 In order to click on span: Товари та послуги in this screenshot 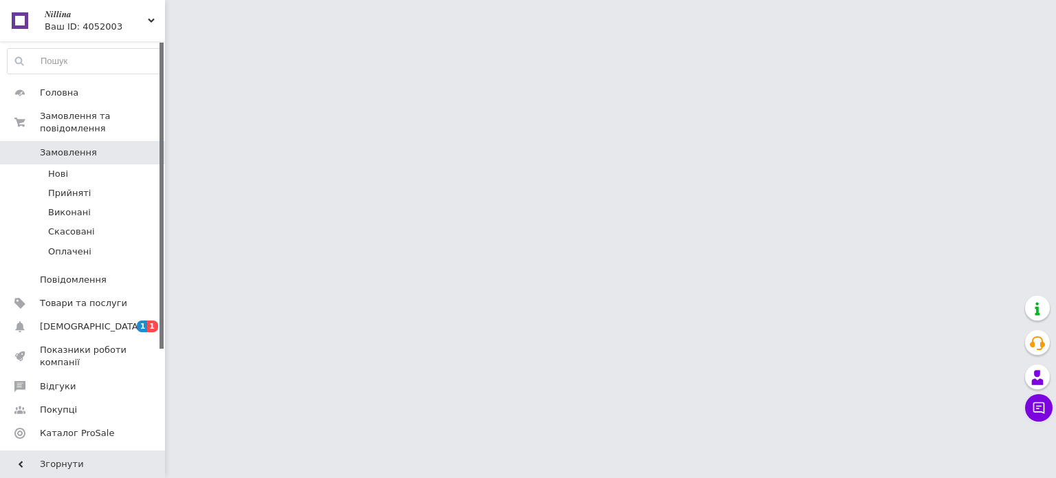, I will do `click(83, 303)`.